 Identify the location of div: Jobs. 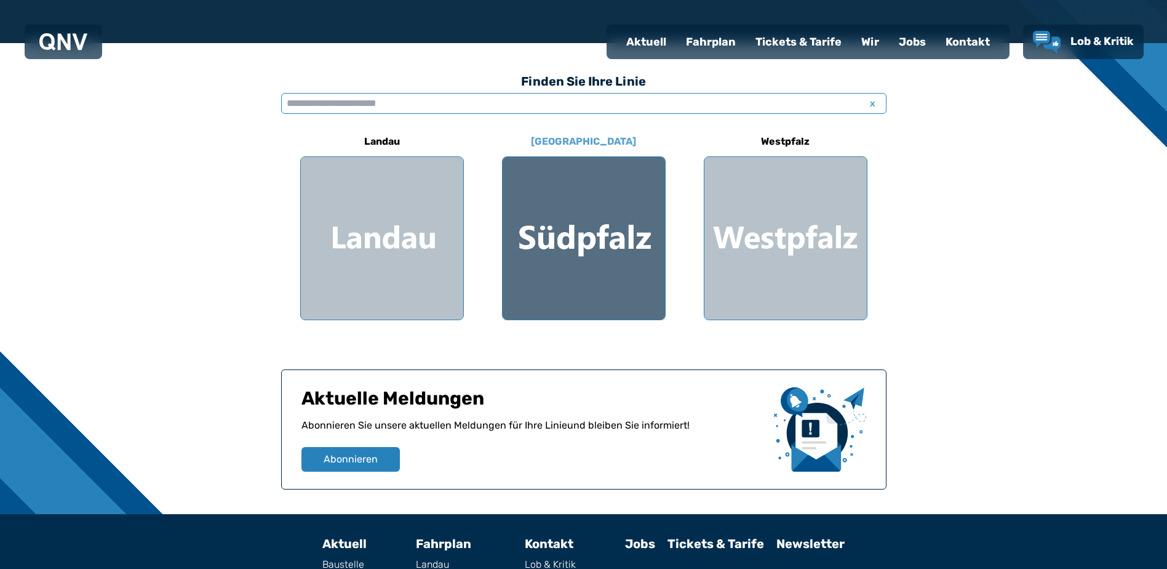
(912, 42).